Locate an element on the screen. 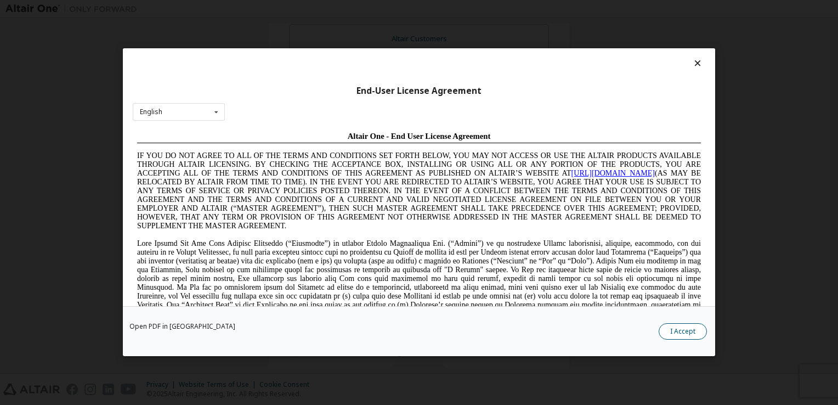  span: Altair One - End User License Agreement is located at coordinates (286, 9).